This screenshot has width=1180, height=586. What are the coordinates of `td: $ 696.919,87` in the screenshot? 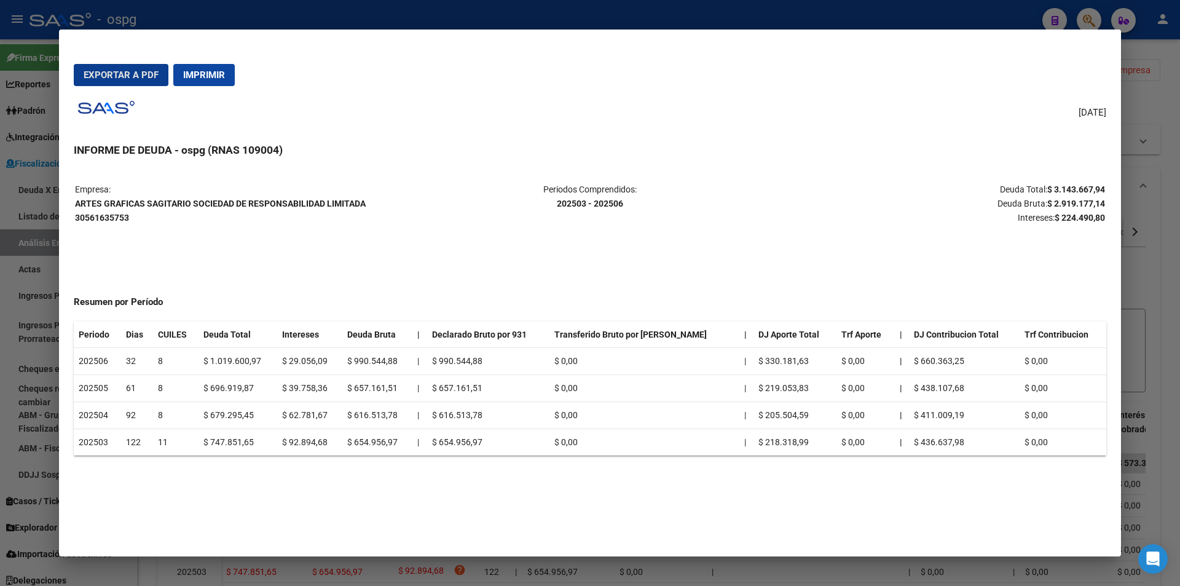 It's located at (238, 389).